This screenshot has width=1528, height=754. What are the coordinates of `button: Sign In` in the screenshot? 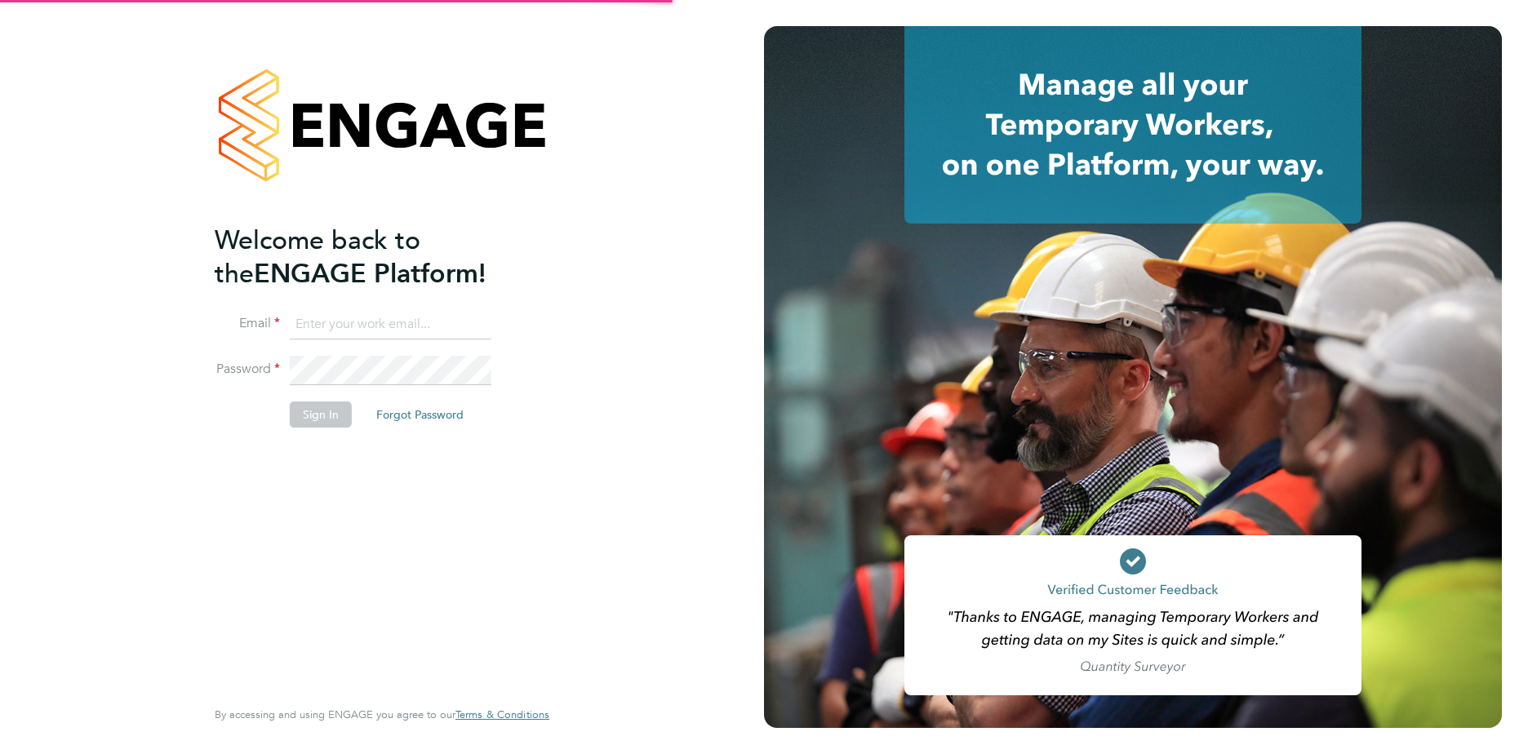 It's located at (321, 415).